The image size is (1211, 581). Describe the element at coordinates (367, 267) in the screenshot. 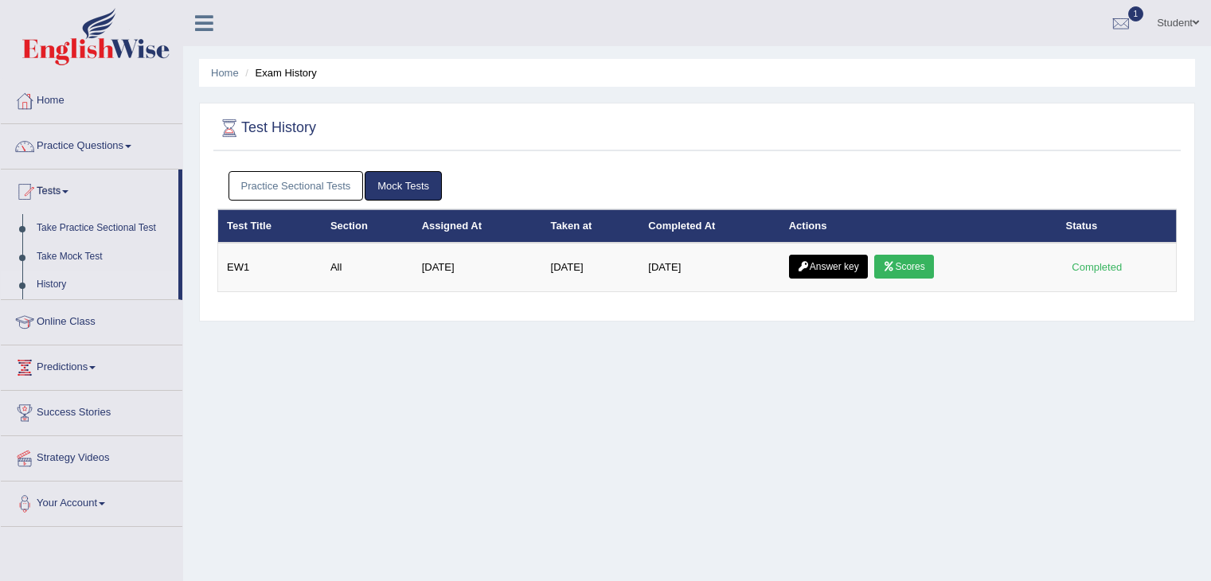

I see `td: All` at that location.